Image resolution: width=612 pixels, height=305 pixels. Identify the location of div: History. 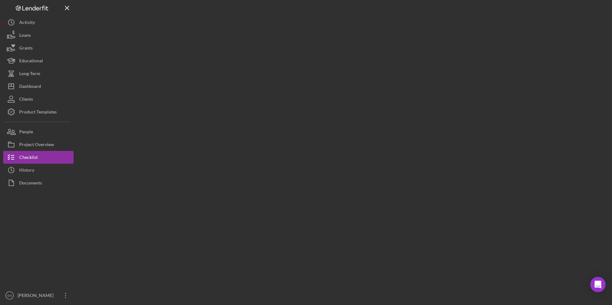
(27, 171).